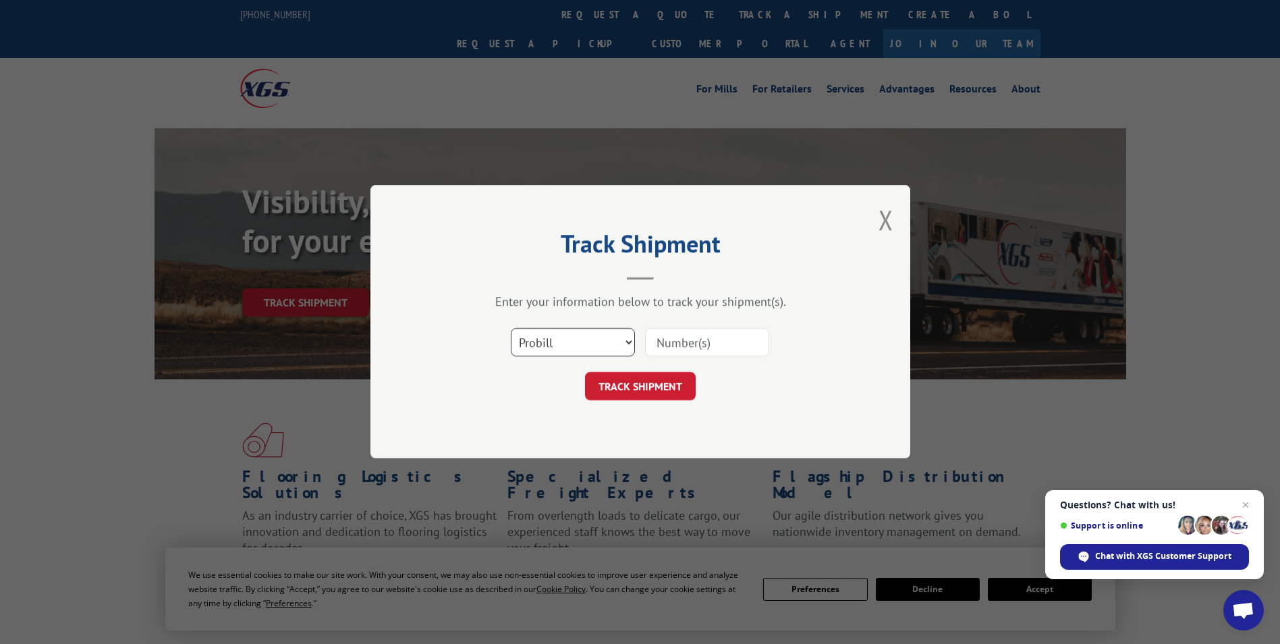 The height and width of the screenshot is (644, 1280). What do you see at coordinates (1154, 505) in the screenshot?
I see `span: Questions? Chat with us!` at bounding box center [1154, 505].